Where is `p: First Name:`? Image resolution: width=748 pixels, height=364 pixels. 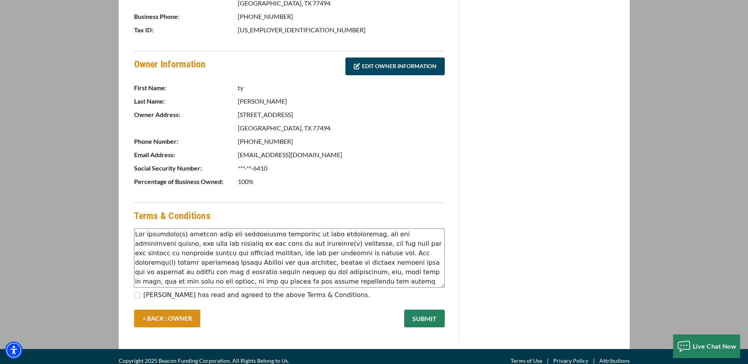 p: First Name: is located at coordinates (185, 88).